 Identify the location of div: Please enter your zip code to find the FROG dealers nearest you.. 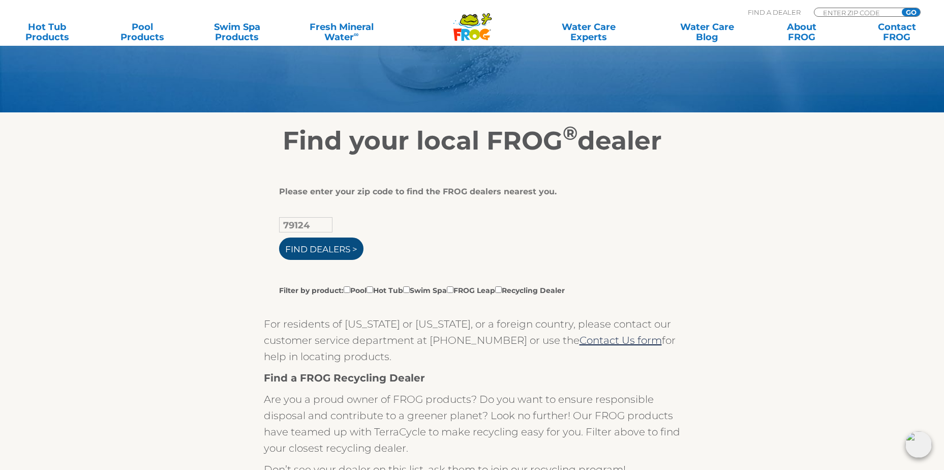
(468, 192).